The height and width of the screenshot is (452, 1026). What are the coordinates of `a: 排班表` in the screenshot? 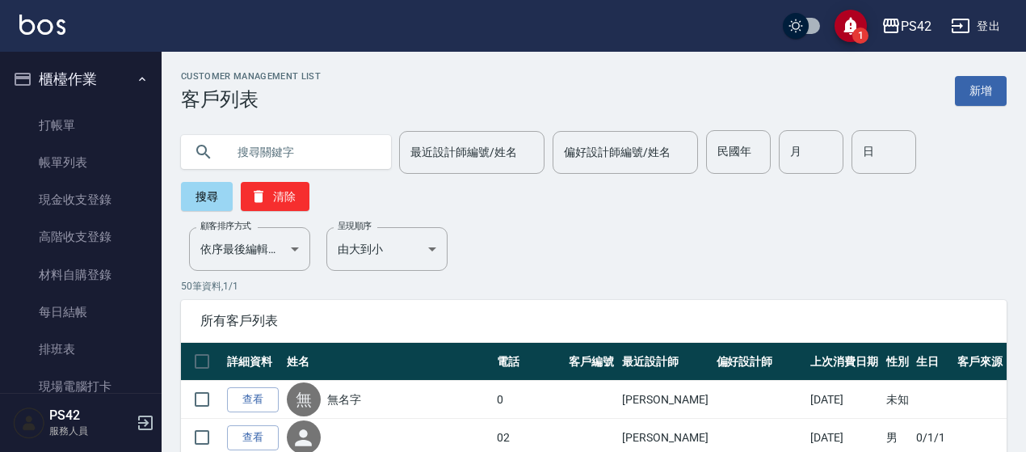 It's located at (81, 349).